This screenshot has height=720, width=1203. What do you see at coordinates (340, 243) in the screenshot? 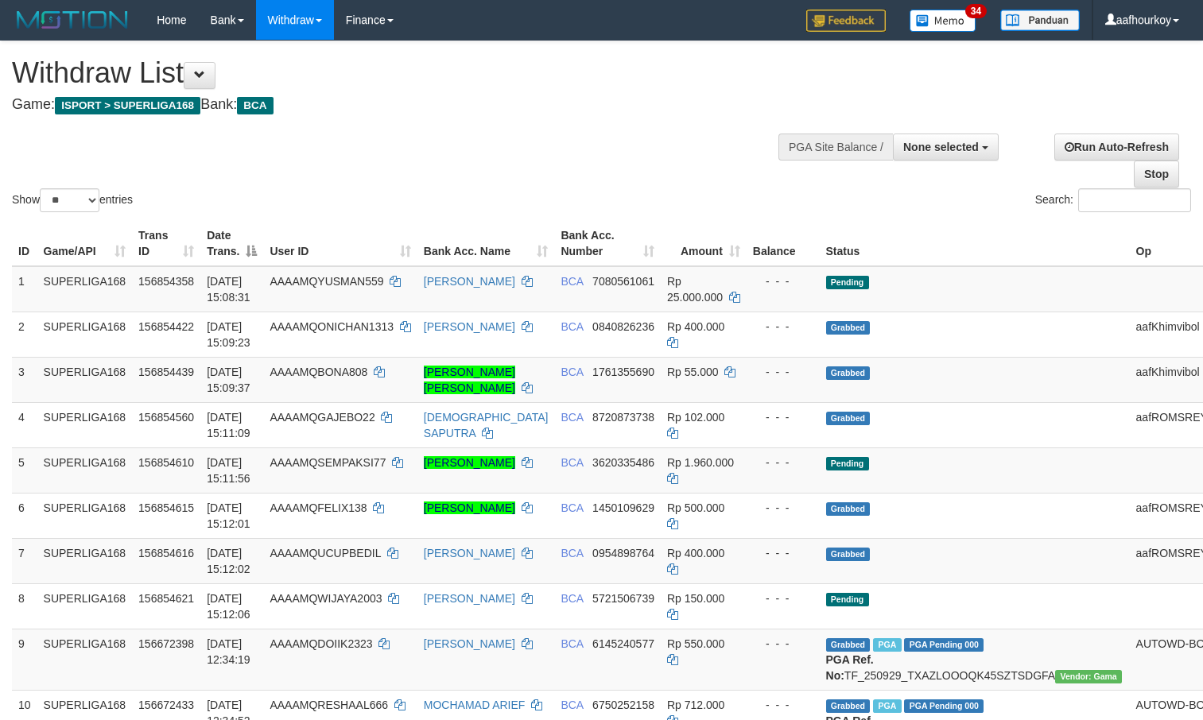
I see `th: User ID: activate to sort column ascending` at bounding box center [340, 243].